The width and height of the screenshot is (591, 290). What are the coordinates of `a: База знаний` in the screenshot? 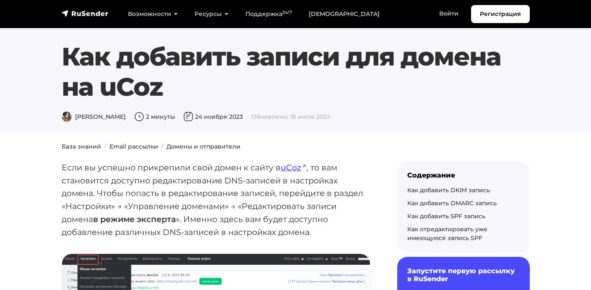 It's located at (81, 146).